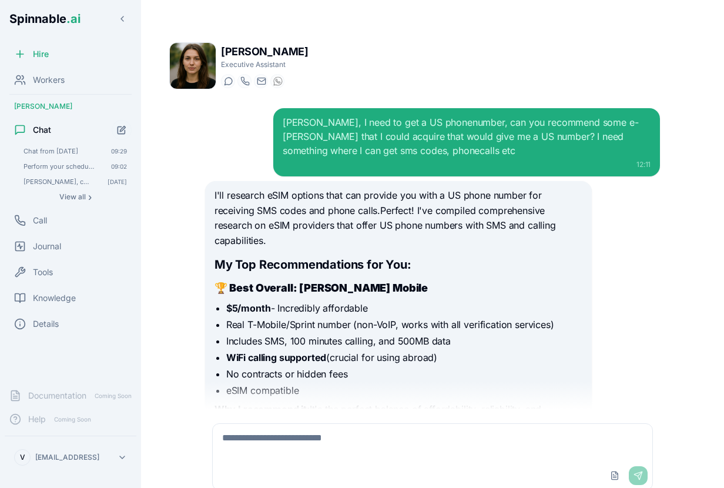 The image size is (724, 488). I want to click on button: Show all conversations, so click(75, 197).